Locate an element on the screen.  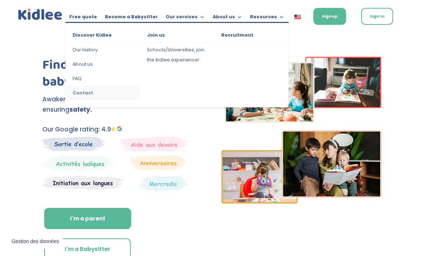
span: Gestion des données is located at coordinates (35, 242).